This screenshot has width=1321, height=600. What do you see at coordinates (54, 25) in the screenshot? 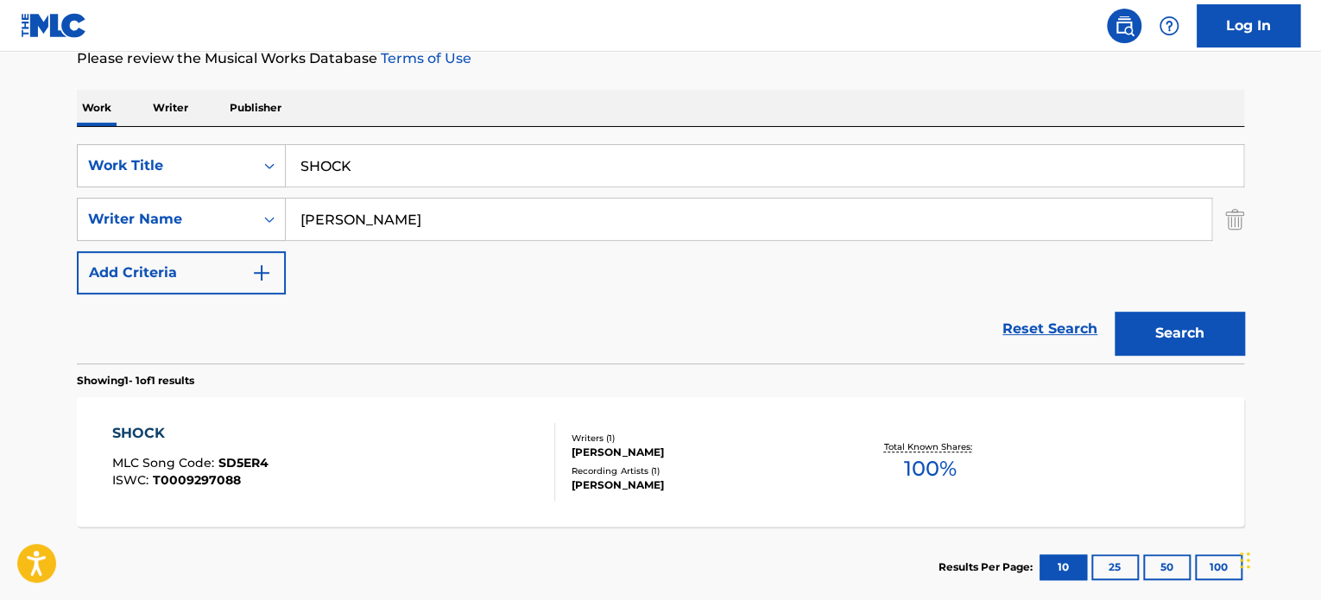
I see `img: MLC Logo` at bounding box center [54, 25].